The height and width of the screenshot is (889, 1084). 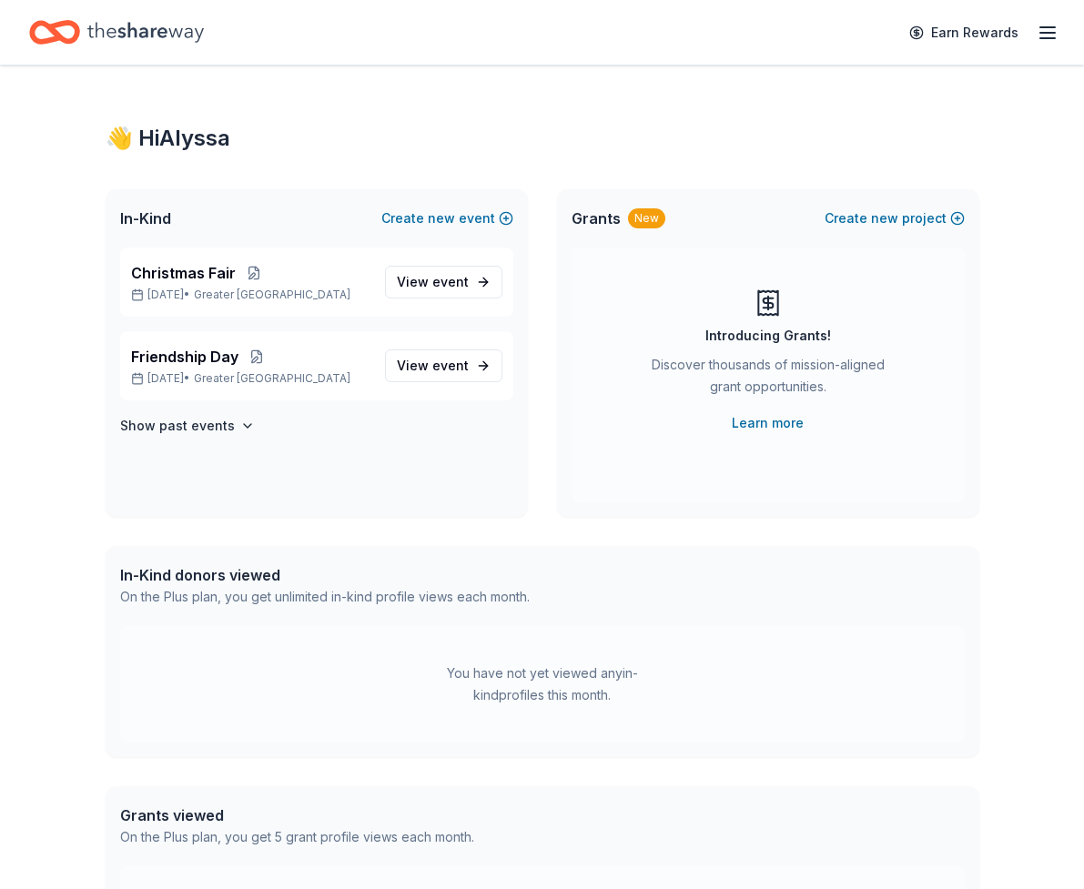 What do you see at coordinates (146, 218) in the screenshot?
I see `span: In-Kind` at bounding box center [146, 218].